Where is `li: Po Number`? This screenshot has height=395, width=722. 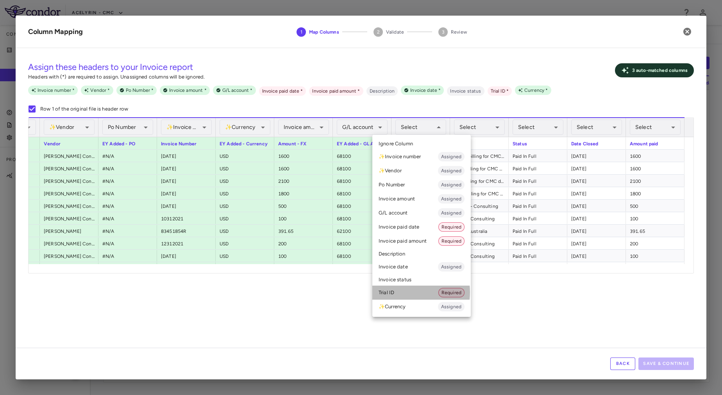 li: Po Number is located at coordinates (422, 185).